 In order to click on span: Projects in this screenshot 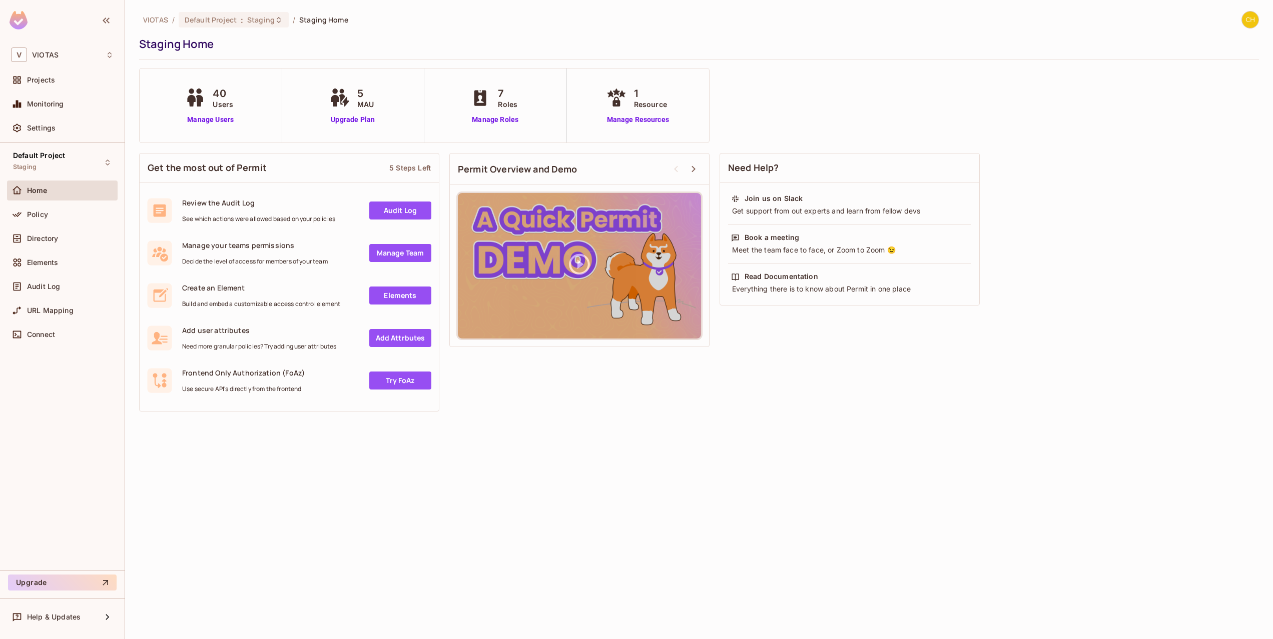, I will do `click(41, 80)`.